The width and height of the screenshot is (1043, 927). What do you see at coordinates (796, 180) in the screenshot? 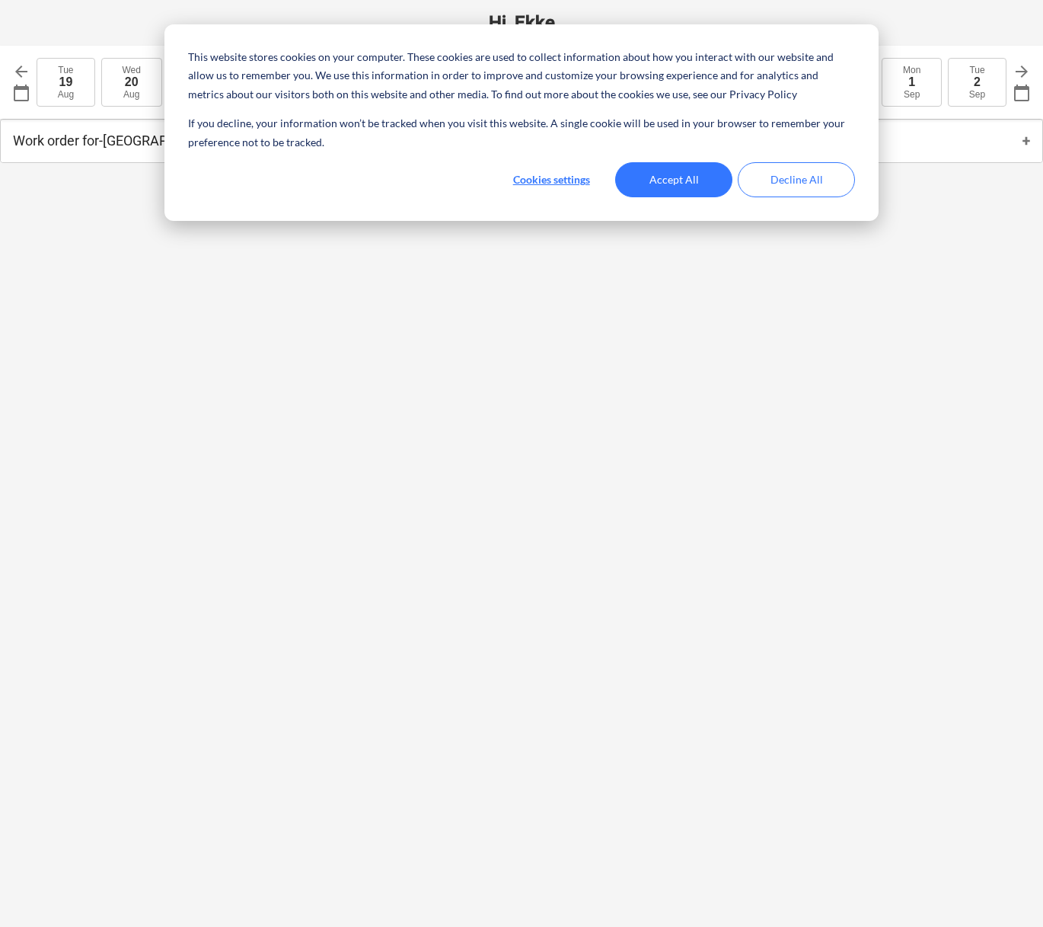
I see `button: Decline All` at bounding box center [796, 180].